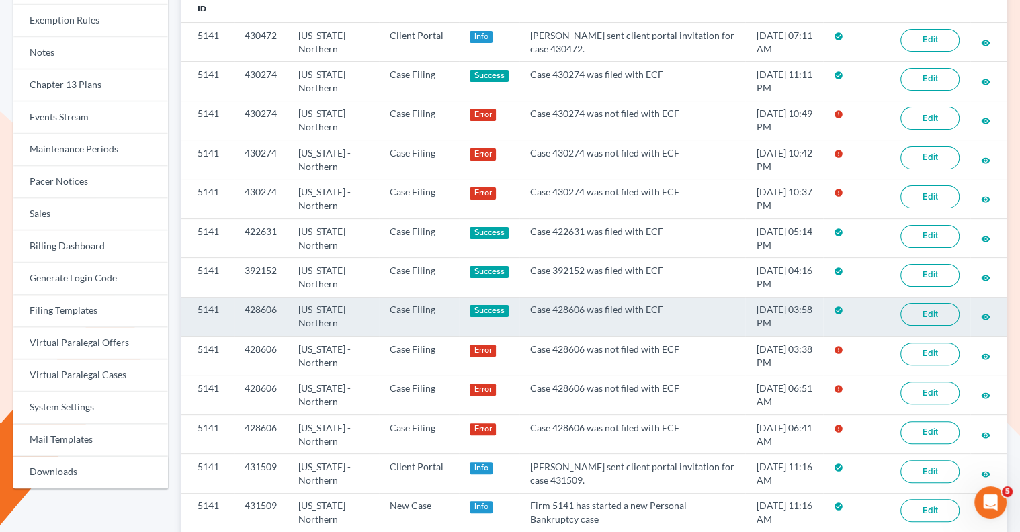 Image resolution: width=1020 pixels, height=532 pixels. Describe the element at coordinates (633, 278) in the screenshot. I see `td: Case 392152 was filed with ECF` at that location.